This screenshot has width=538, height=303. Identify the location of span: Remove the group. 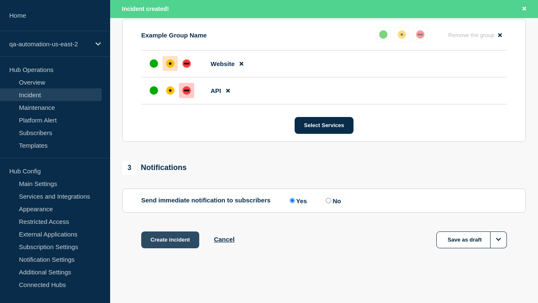
(471, 35).